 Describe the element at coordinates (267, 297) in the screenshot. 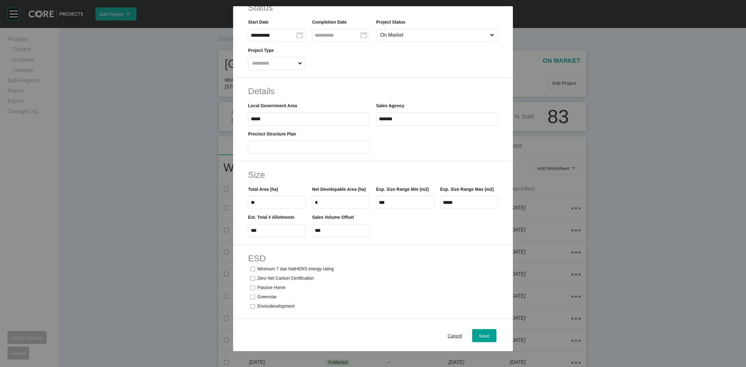

I see `p: Greenstar` at that location.